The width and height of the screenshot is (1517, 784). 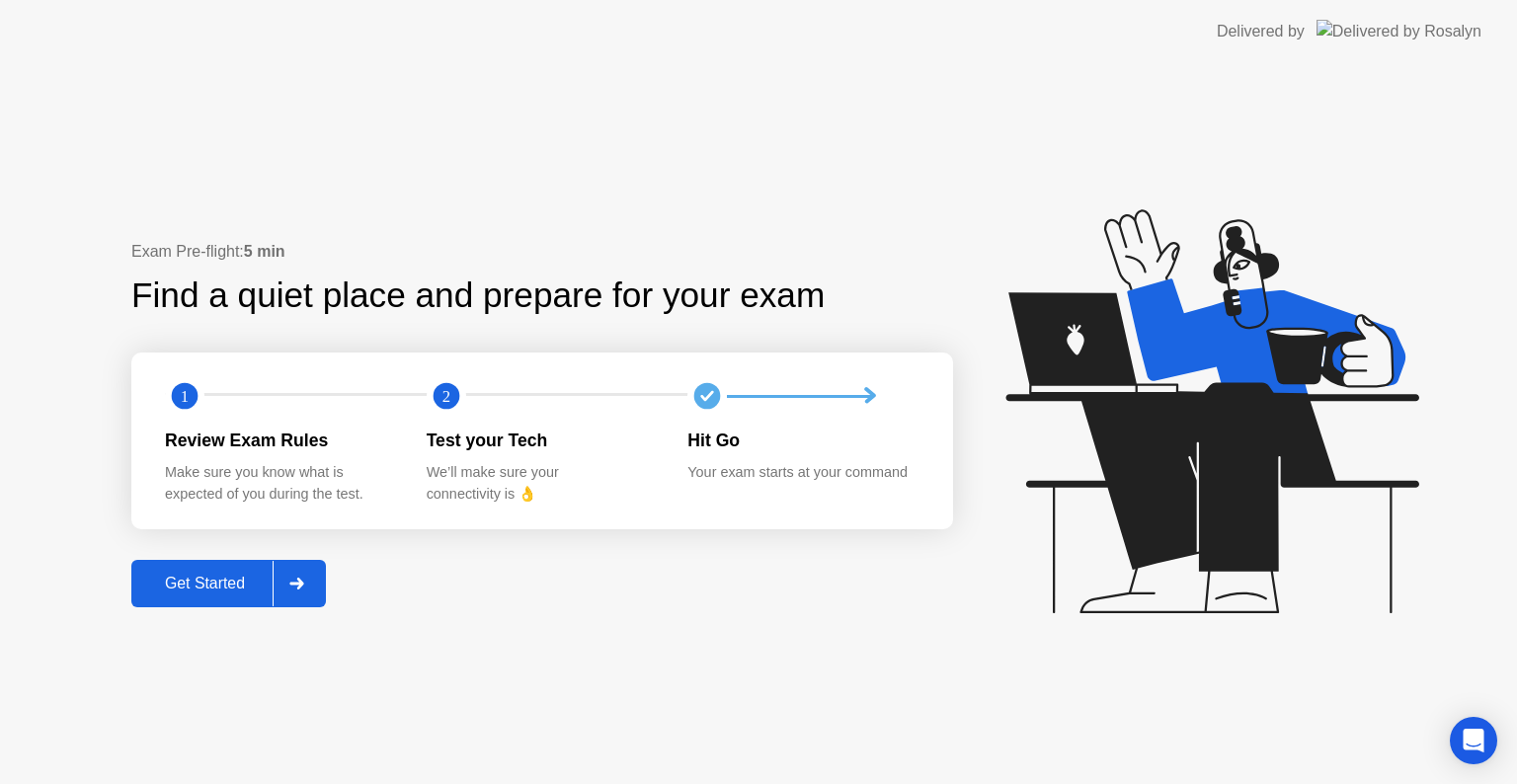 I want to click on div: Review Exam Rules, so click(x=280, y=440).